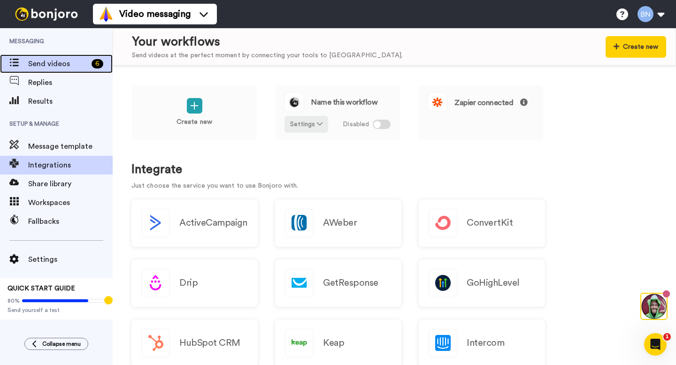 This screenshot has height=365, width=676. What do you see at coordinates (108, 300) in the screenshot?
I see `div: Tooltip anchor` at bounding box center [108, 300].